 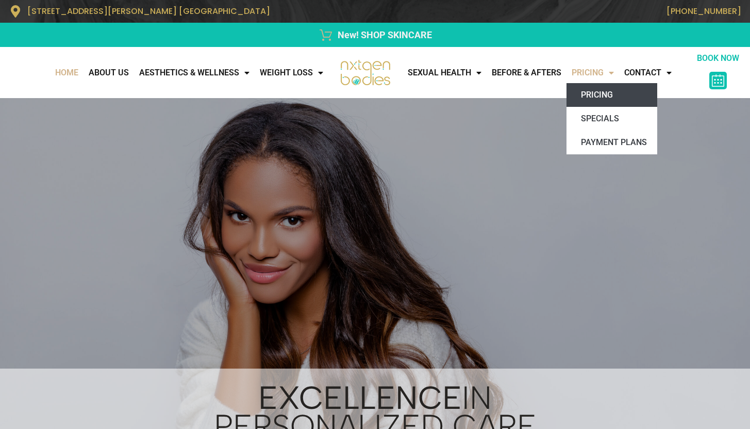 I want to click on b: Excellence, so click(x=360, y=397).